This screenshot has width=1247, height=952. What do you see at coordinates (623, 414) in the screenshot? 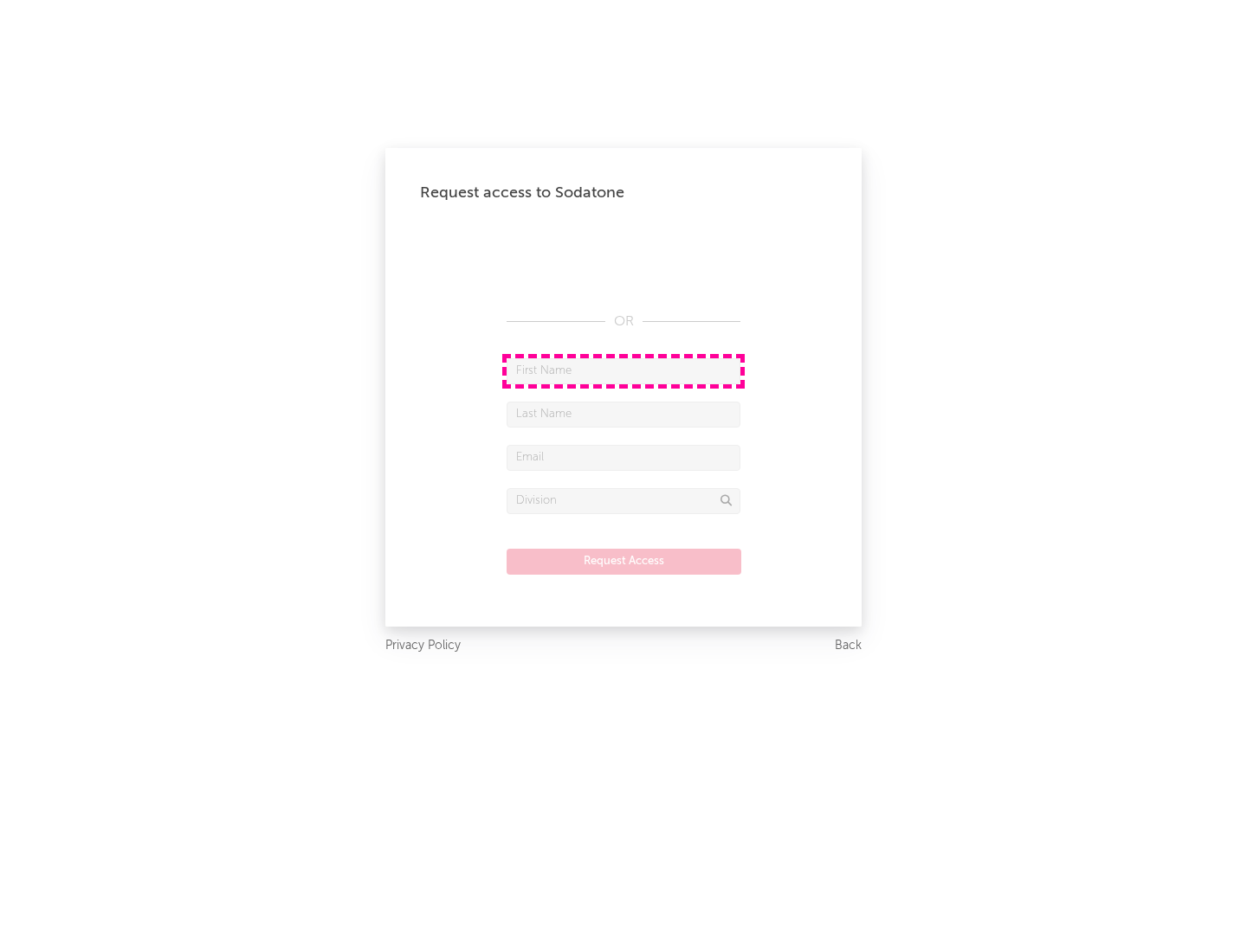
I see `input: Last Name` at bounding box center [623, 414].